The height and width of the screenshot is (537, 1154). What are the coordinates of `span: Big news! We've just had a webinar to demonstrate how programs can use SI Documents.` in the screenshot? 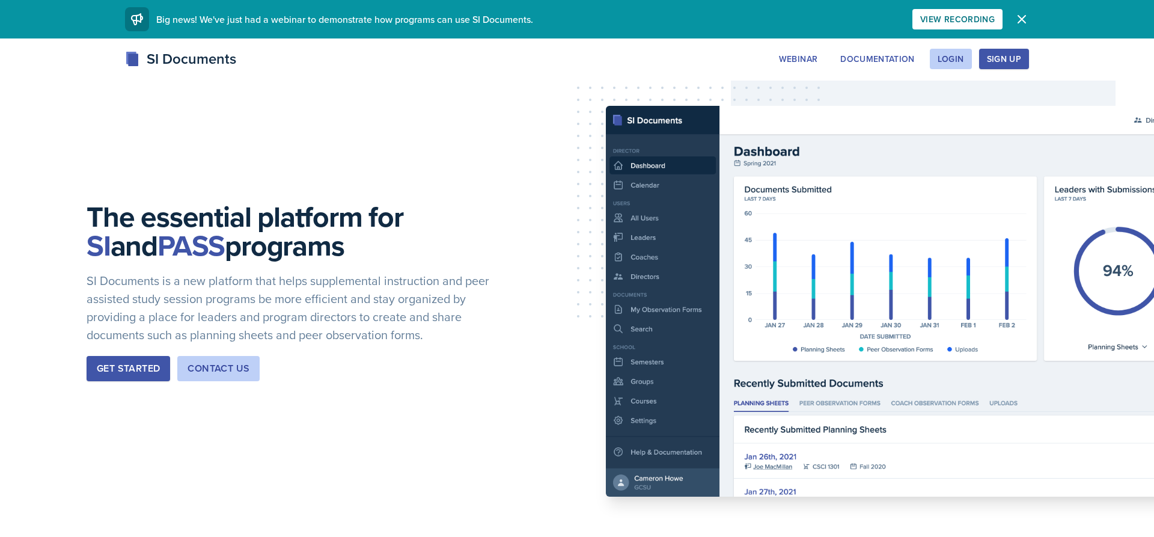 It's located at (344, 19).